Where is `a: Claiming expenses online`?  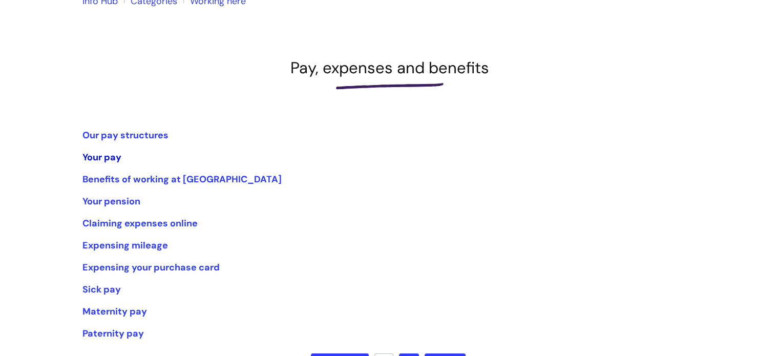 a: Claiming expenses online is located at coordinates (140, 223).